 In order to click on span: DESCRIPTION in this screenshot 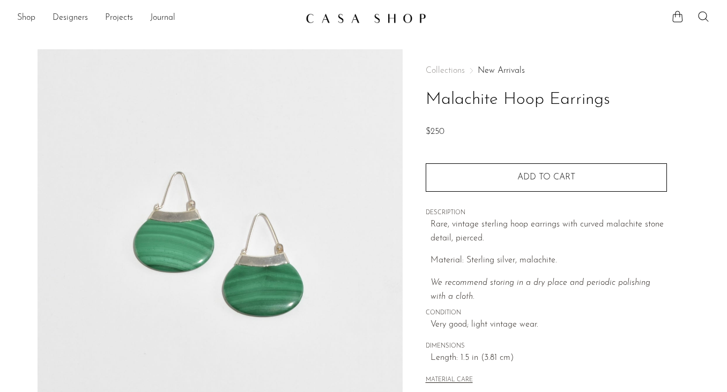, I will do `click(546, 213)`.